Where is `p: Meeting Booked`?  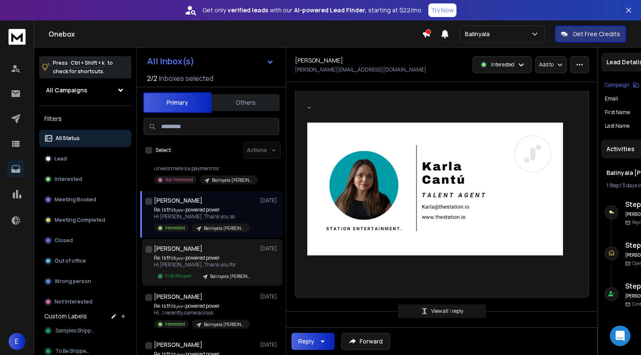 p: Meeting Booked is located at coordinates (75, 200).